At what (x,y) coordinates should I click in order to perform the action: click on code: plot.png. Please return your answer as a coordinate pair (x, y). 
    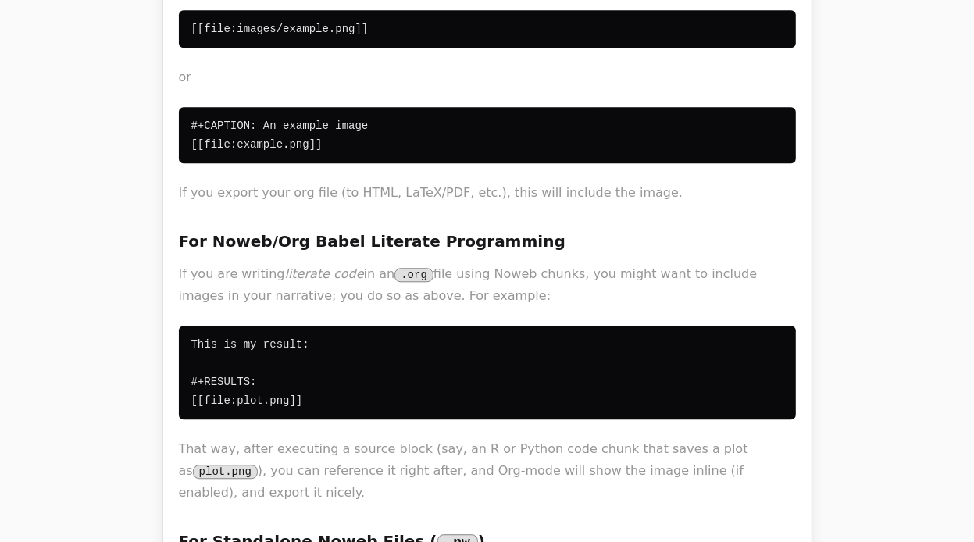
    Looking at the image, I should click on (225, 472).